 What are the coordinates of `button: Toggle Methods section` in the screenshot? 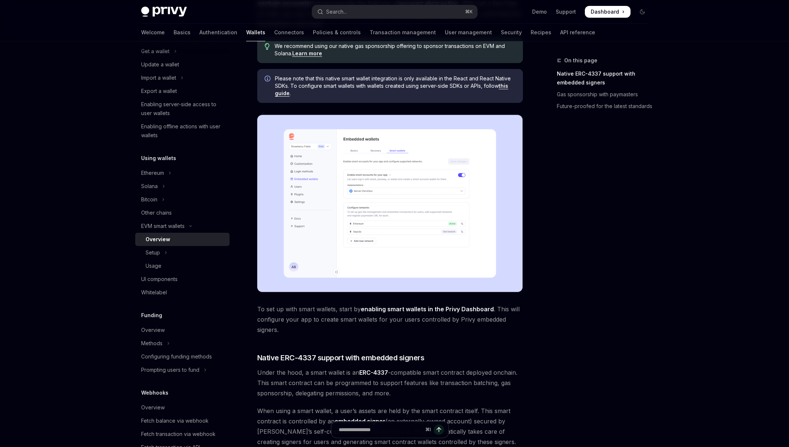 It's located at (182, 343).